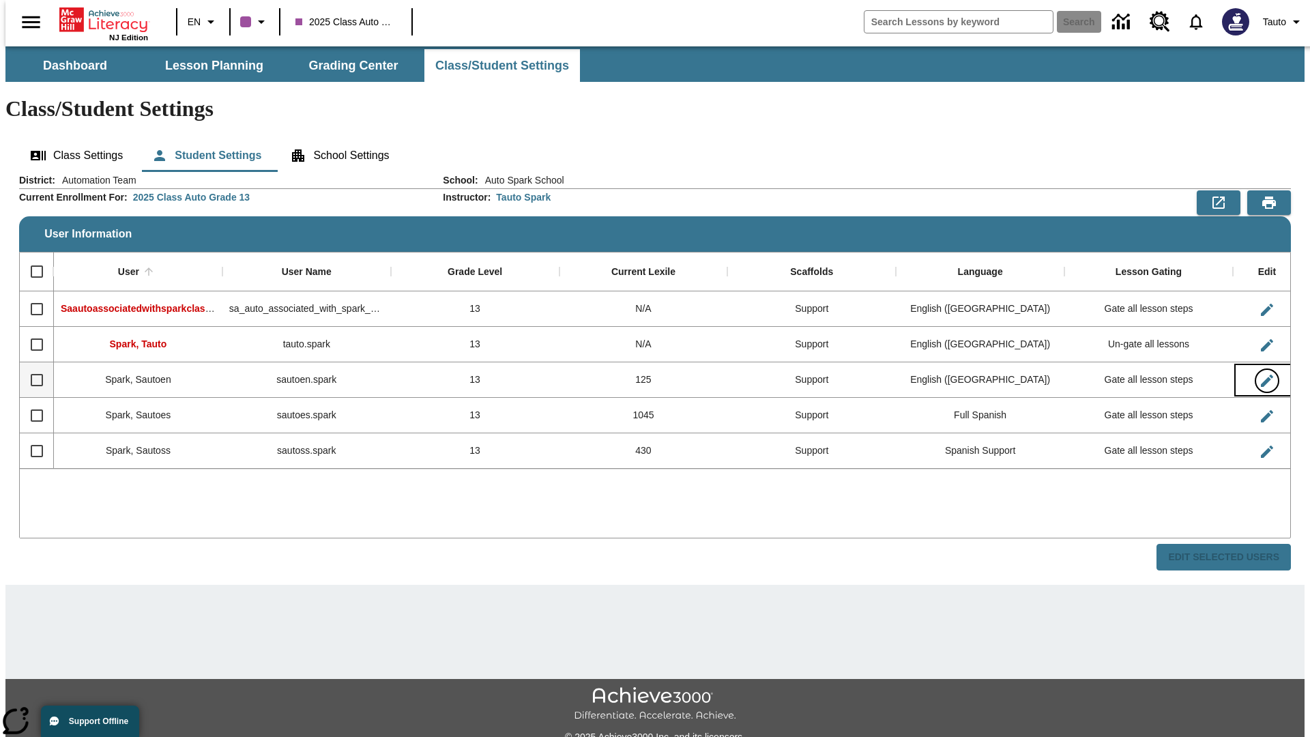  What do you see at coordinates (128, 38) in the screenshot?
I see `span: NJ Edition` at bounding box center [128, 38].